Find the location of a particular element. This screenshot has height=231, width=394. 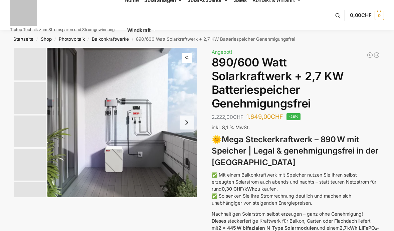

span: Windkraft is located at coordinates (139, 30).